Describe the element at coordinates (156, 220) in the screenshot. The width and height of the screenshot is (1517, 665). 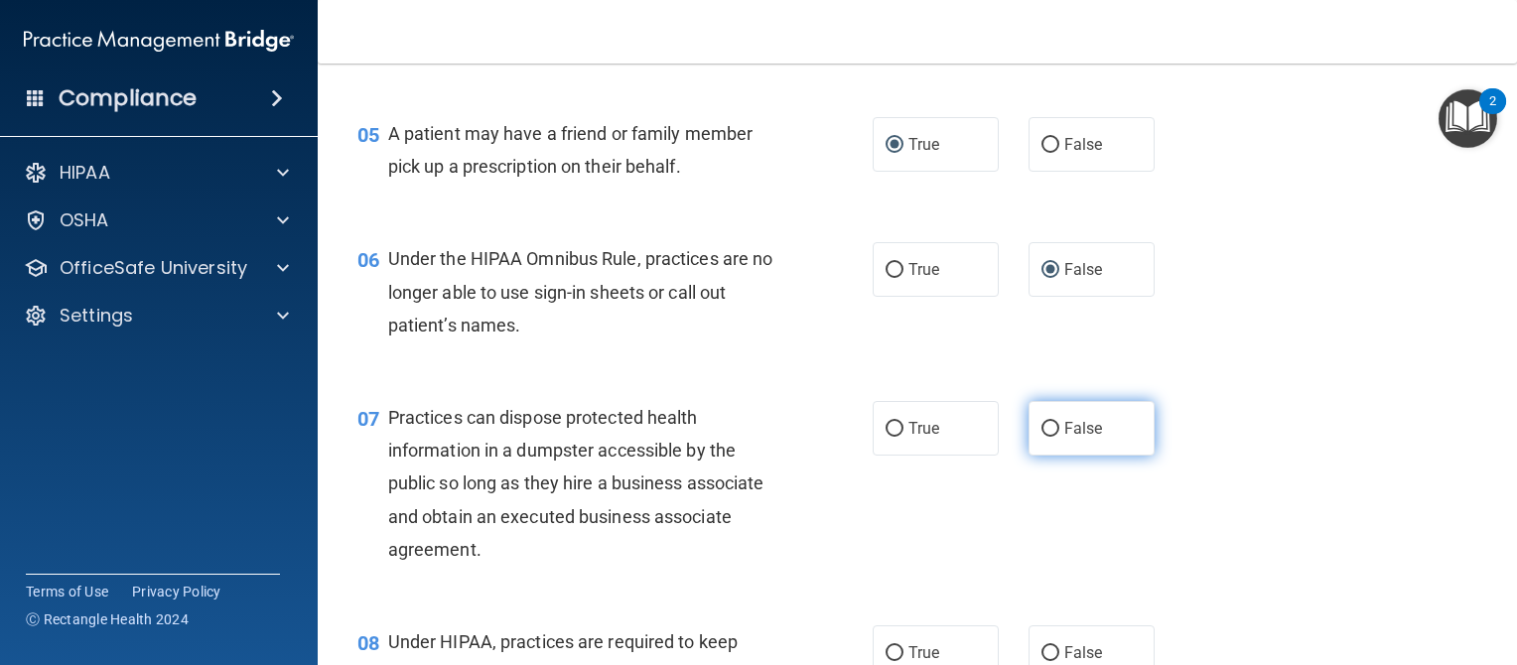
I see `a: OSHA` at that location.